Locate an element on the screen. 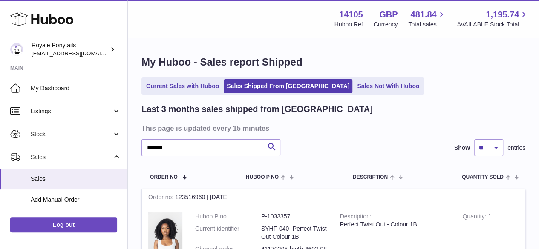 This screenshot has width=539, height=249. dt: Huboo P no is located at coordinates (228, 216).